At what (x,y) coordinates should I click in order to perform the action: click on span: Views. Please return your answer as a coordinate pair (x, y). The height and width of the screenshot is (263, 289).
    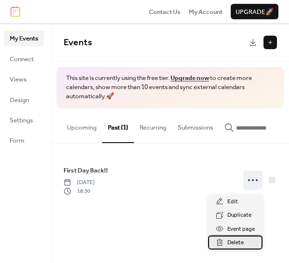
    Looking at the image, I should click on (18, 80).